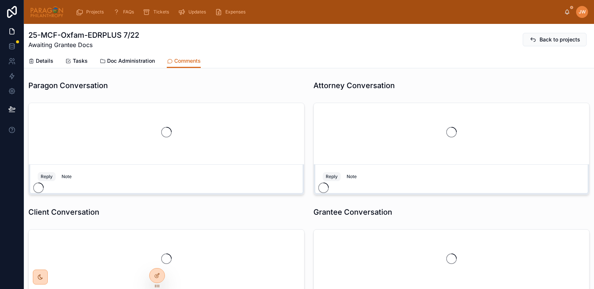 This screenshot has width=594, height=289. What do you see at coordinates (560, 40) in the screenshot?
I see `span: Back to projects` at bounding box center [560, 40].